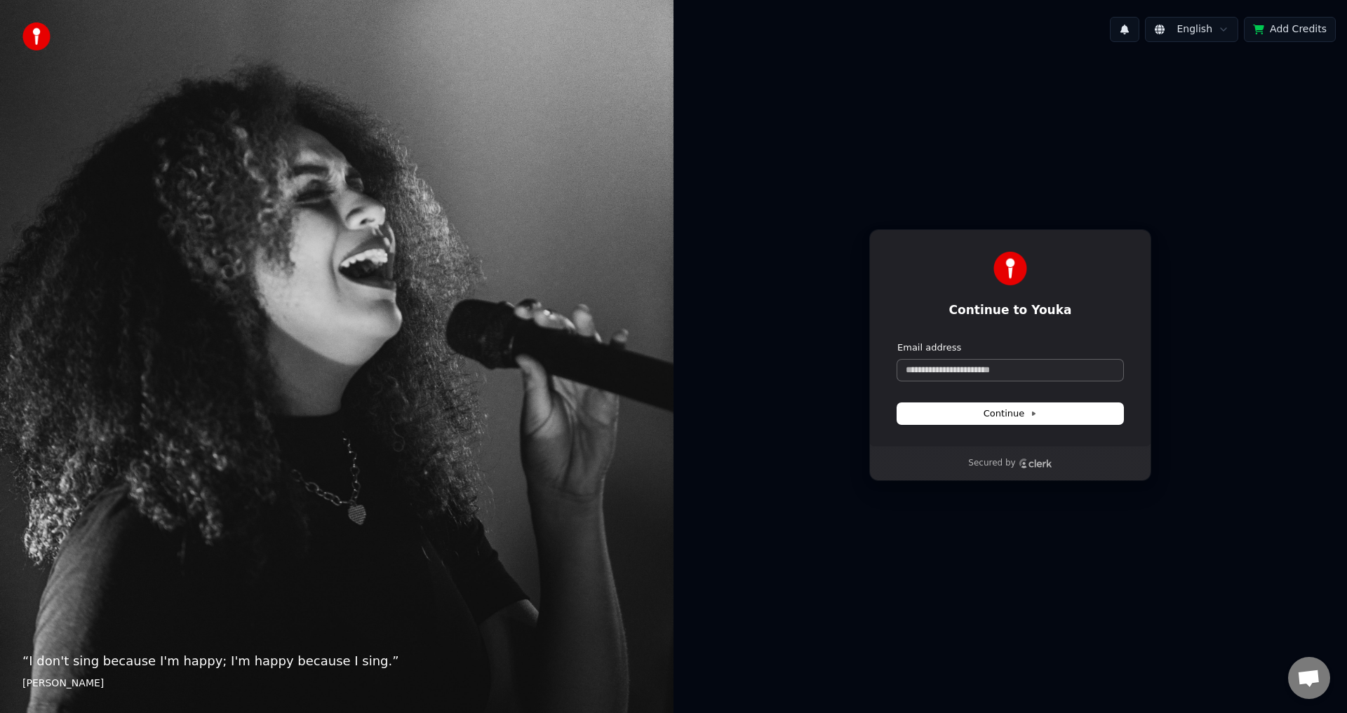 The height and width of the screenshot is (713, 1347). I want to click on h1: Continue to Youka, so click(1010, 311).